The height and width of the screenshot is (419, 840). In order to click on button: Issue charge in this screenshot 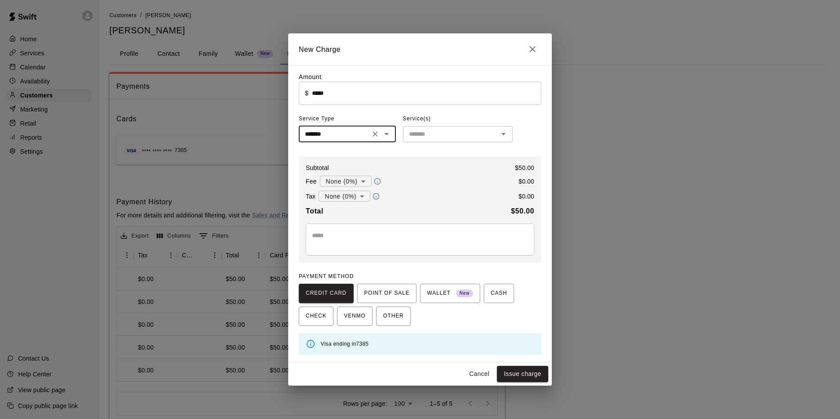, I will do `click(522, 374)`.